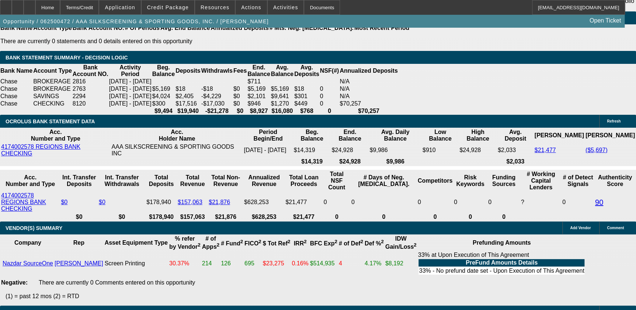  What do you see at coordinates (597, 150) in the screenshot?
I see `a: ($5,697)` at bounding box center [597, 150].